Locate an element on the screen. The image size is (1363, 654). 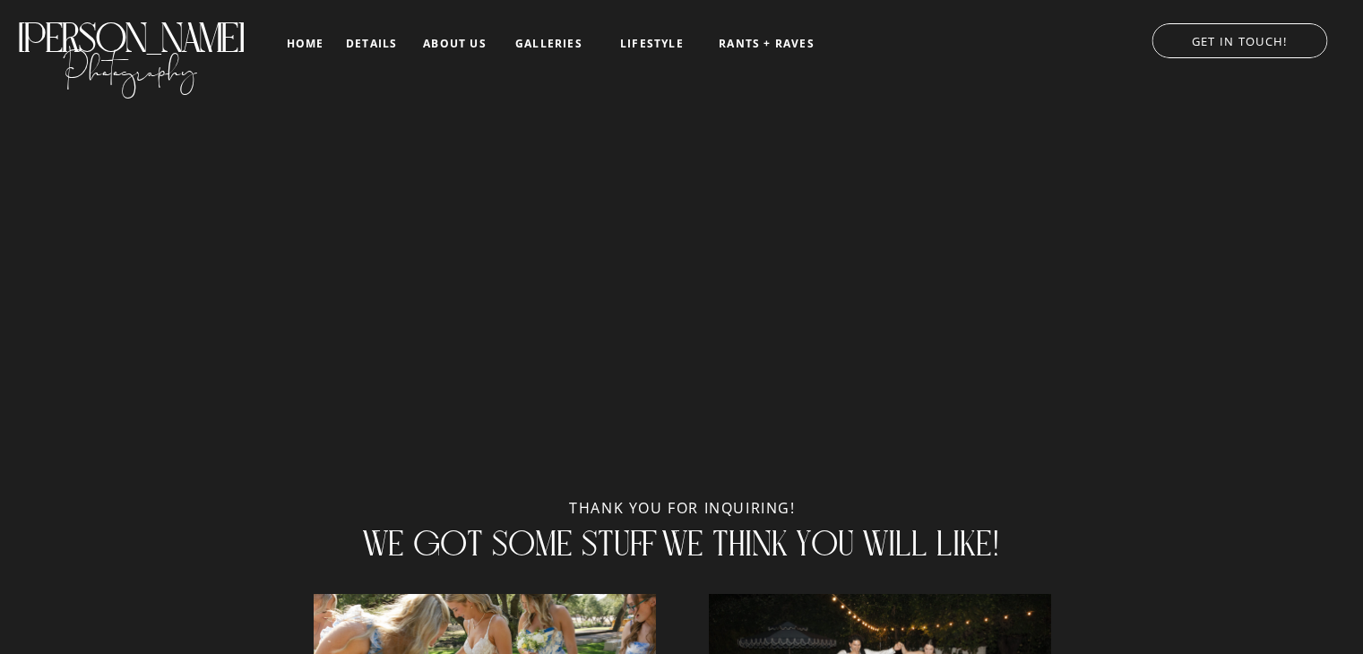
nav: home is located at coordinates (305, 43).